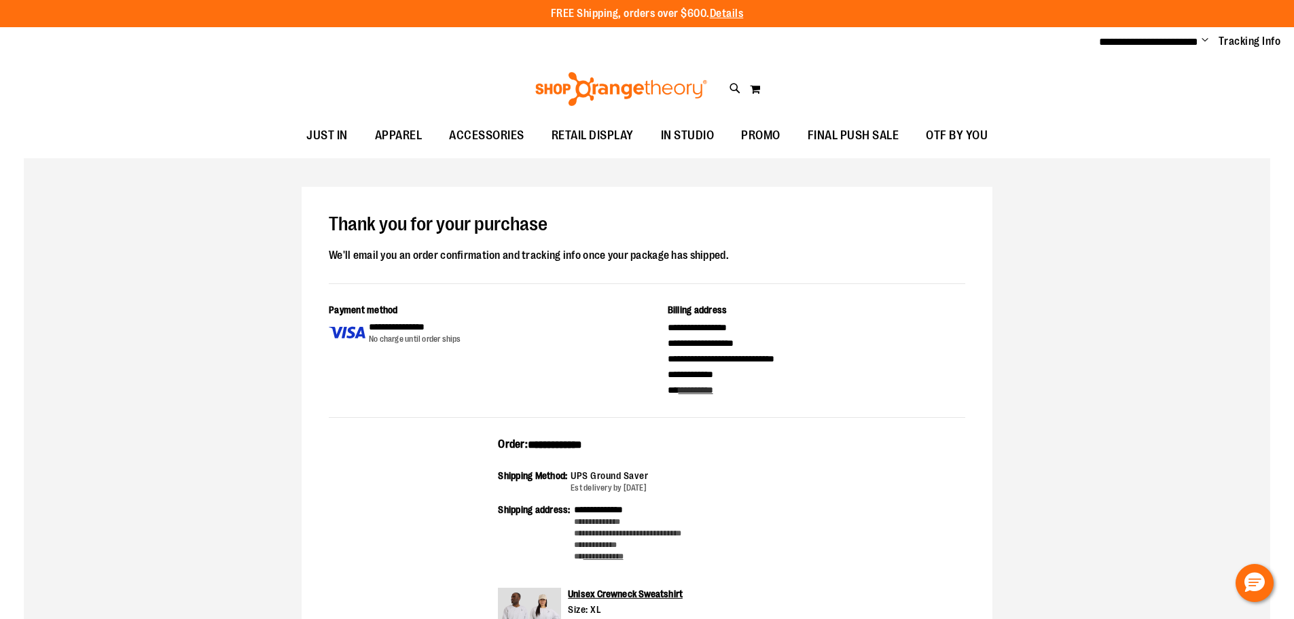 Image resolution: width=1294 pixels, height=619 pixels. What do you see at coordinates (327, 136) in the screenshot?
I see `a: JUST IN` at bounding box center [327, 136].